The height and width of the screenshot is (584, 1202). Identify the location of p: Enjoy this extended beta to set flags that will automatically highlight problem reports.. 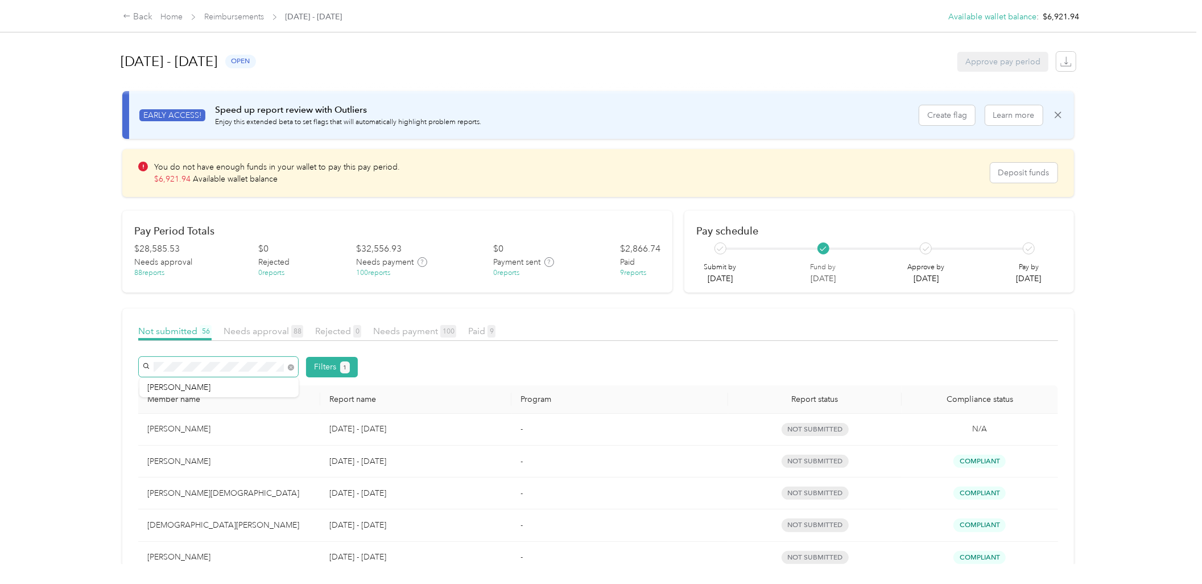
(348, 122).